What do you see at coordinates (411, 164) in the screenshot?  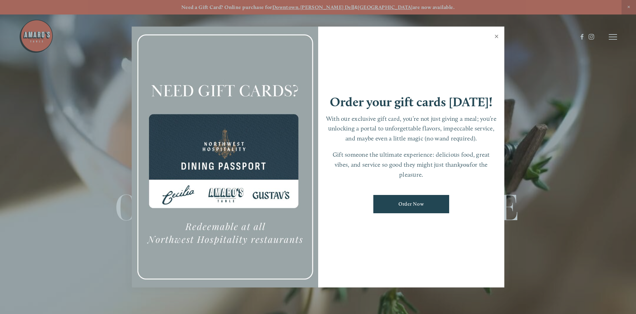 I see `p: Gift someone the ultimate experience: delicious food, great vibes, and service so good they might...` at bounding box center [411, 164].